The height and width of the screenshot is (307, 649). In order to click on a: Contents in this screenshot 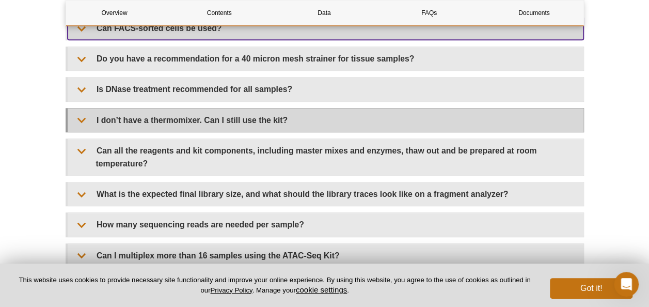, I will do `click(219, 13)`.